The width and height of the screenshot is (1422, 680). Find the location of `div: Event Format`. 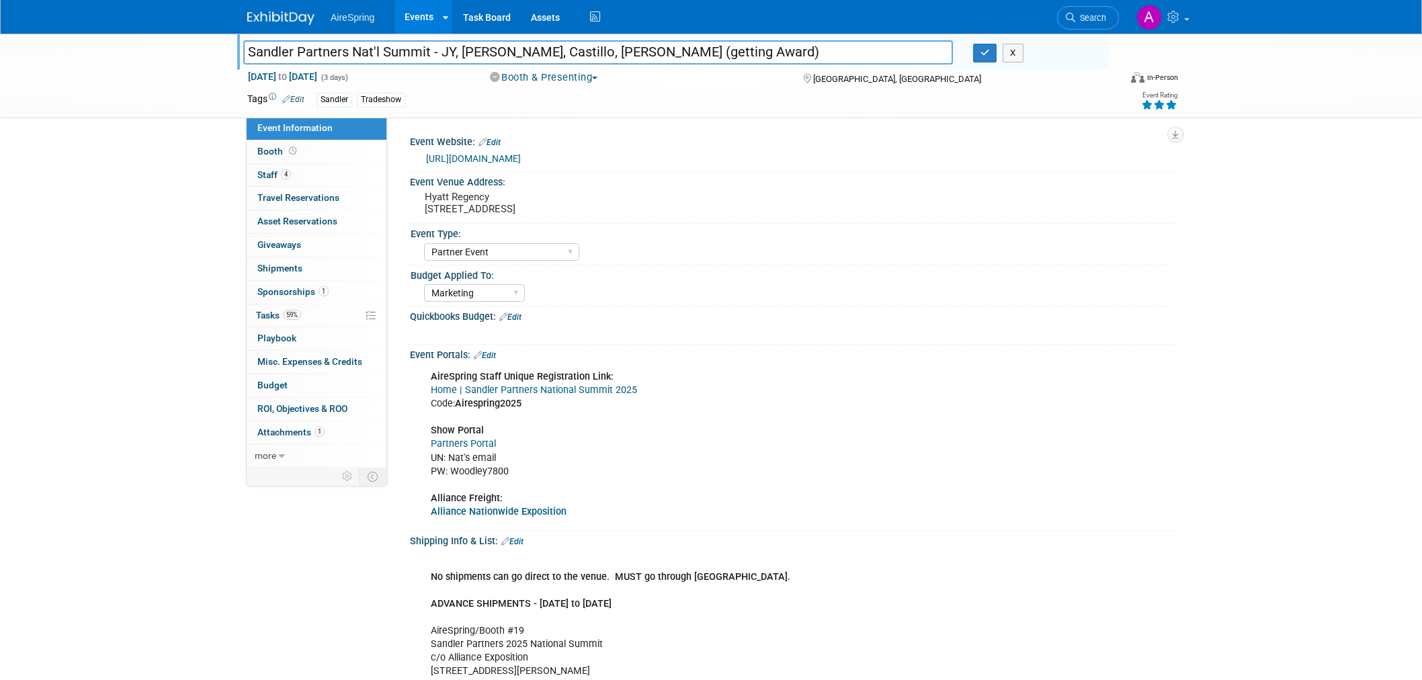

div: Event Format is located at coordinates (1109, 80).